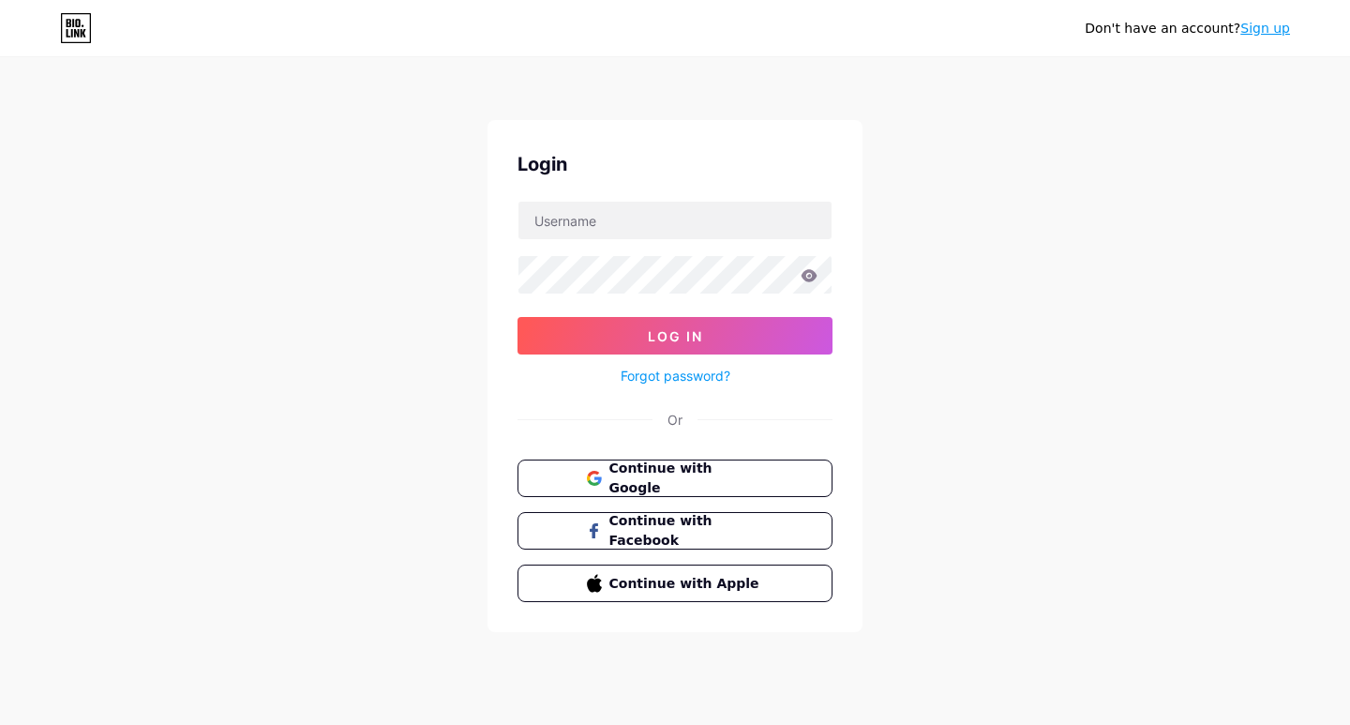 This screenshot has width=1350, height=725. What do you see at coordinates (686, 531) in the screenshot?
I see `span: Continue with Facebook` at bounding box center [686, 531].